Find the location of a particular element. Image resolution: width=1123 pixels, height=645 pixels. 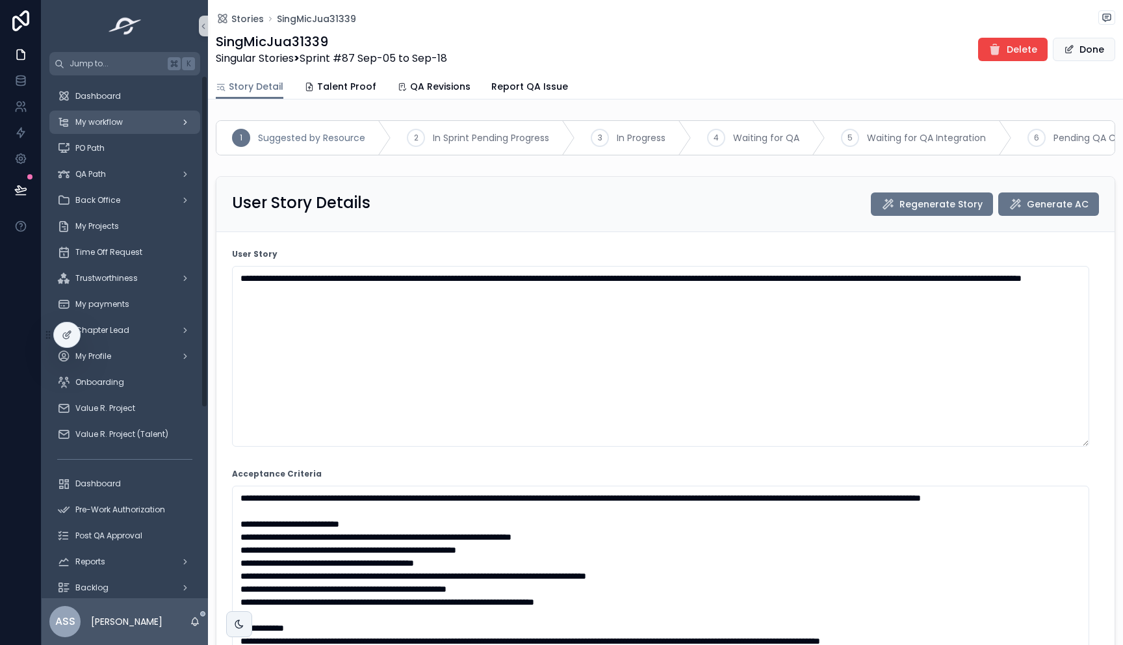

a: Chapter Lead is located at coordinates (125, 330).